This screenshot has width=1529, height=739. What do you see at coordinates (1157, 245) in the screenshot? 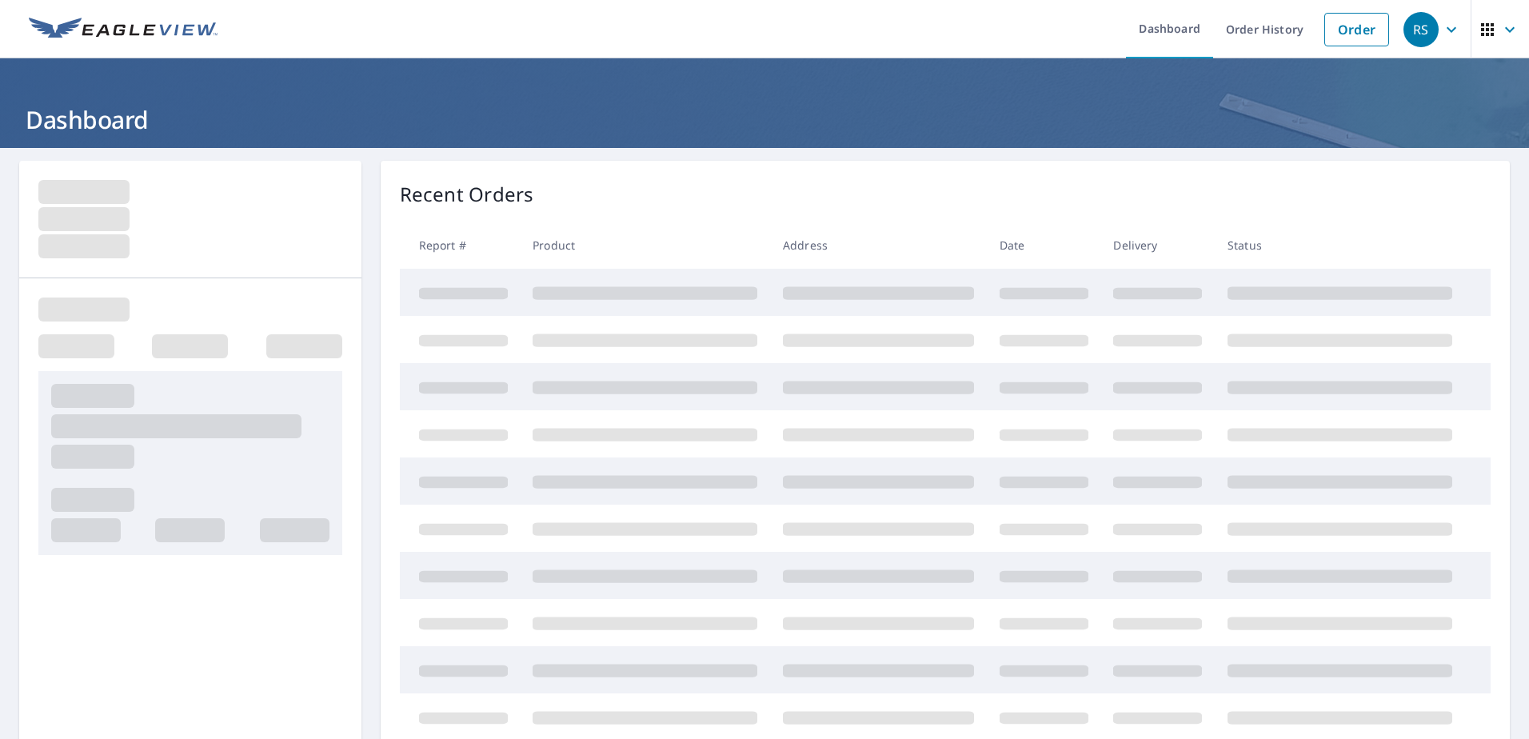
I see `th: Delivery` at bounding box center [1157, 245].